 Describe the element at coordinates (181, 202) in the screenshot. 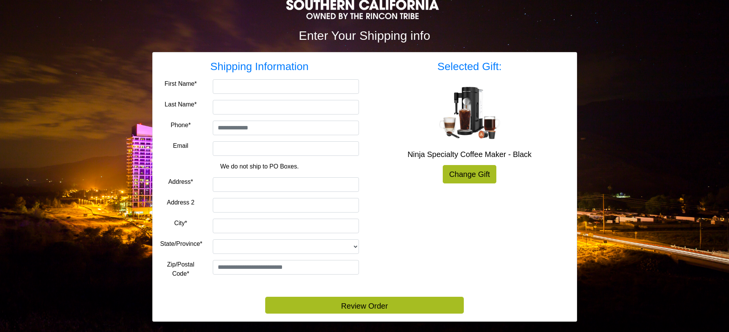

I see `label: Address 2` at that location.